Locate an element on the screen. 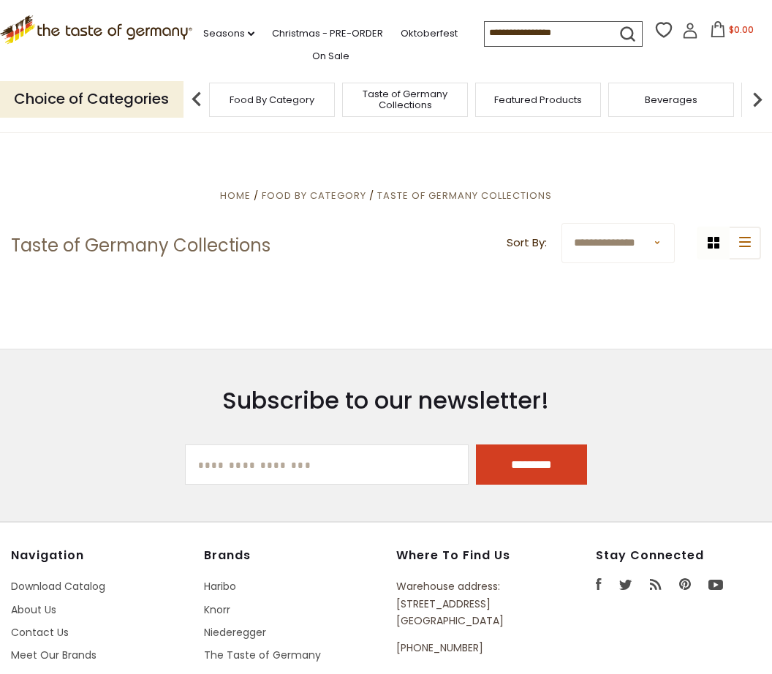 Image resolution: width=772 pixels, height=674 pixels. h4: Where to find us is located at coordinates (467, 556).